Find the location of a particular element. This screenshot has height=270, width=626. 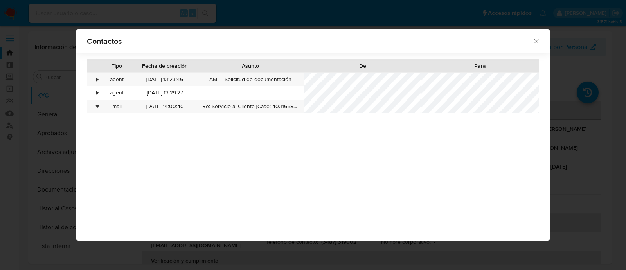

button: close is located at coordinates (536, 41).